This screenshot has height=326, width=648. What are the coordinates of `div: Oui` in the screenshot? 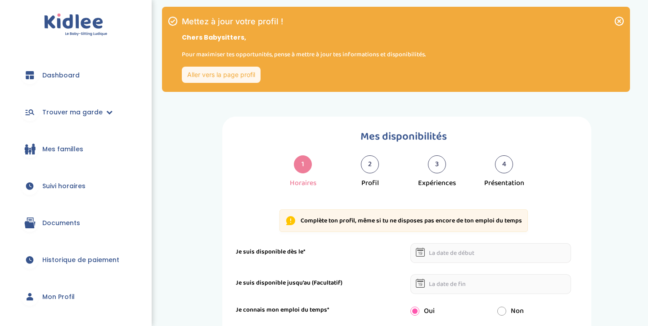 It's located at (447, 311).